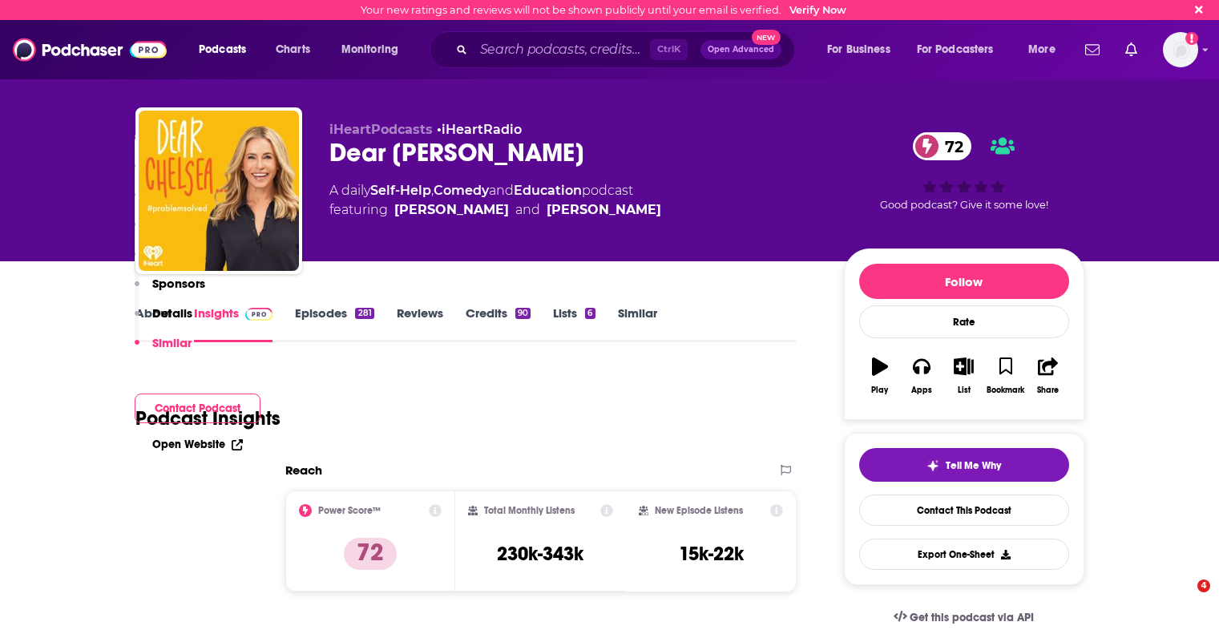 This screenshot has height=634, width=1219. Describe the element at coordinates (401, 190) in the screenshot. I see `a: Self-Help` at that location.